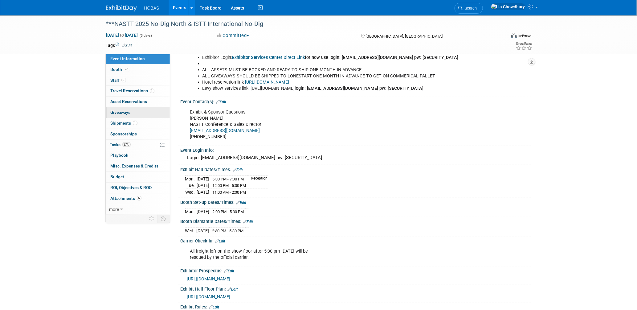 Image resolution: width=637 pixels, height=310 pixels. Describe the element at coordinates (126, 144) in the screenshot. I see `span: 27%` at that location.